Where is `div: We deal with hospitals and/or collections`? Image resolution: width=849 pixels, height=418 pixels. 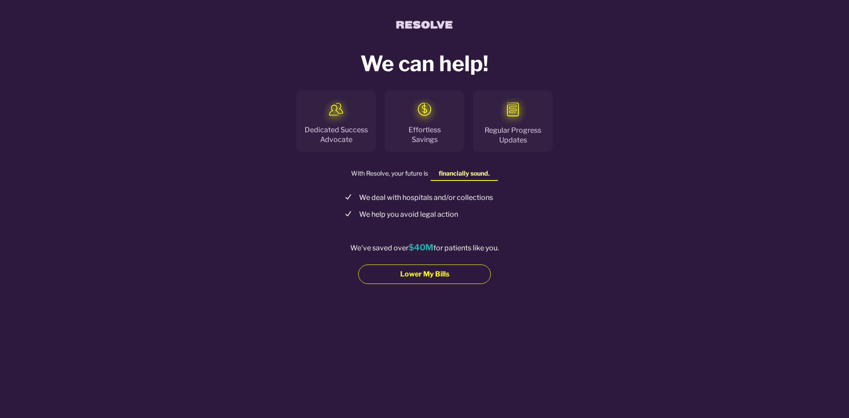 div: We deal with hospitals and/or collections is located at coordinates (426, 198).